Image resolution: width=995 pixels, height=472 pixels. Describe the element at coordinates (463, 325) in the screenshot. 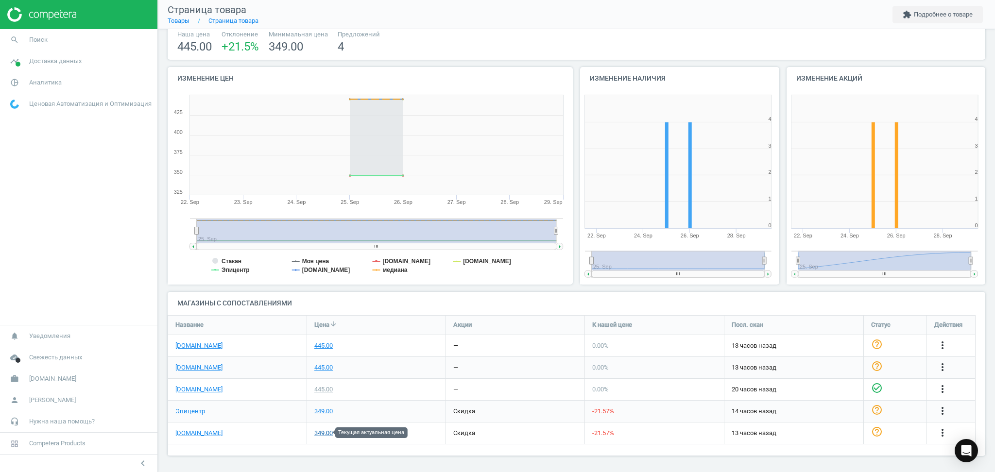

I see `span: Акции` at that location.